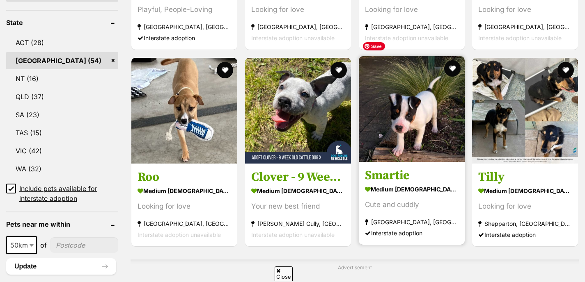  What do you see at coordinates (62, 224) in the screenshot?
I see `header: Pets near me within` at bounding box center [62, 224].